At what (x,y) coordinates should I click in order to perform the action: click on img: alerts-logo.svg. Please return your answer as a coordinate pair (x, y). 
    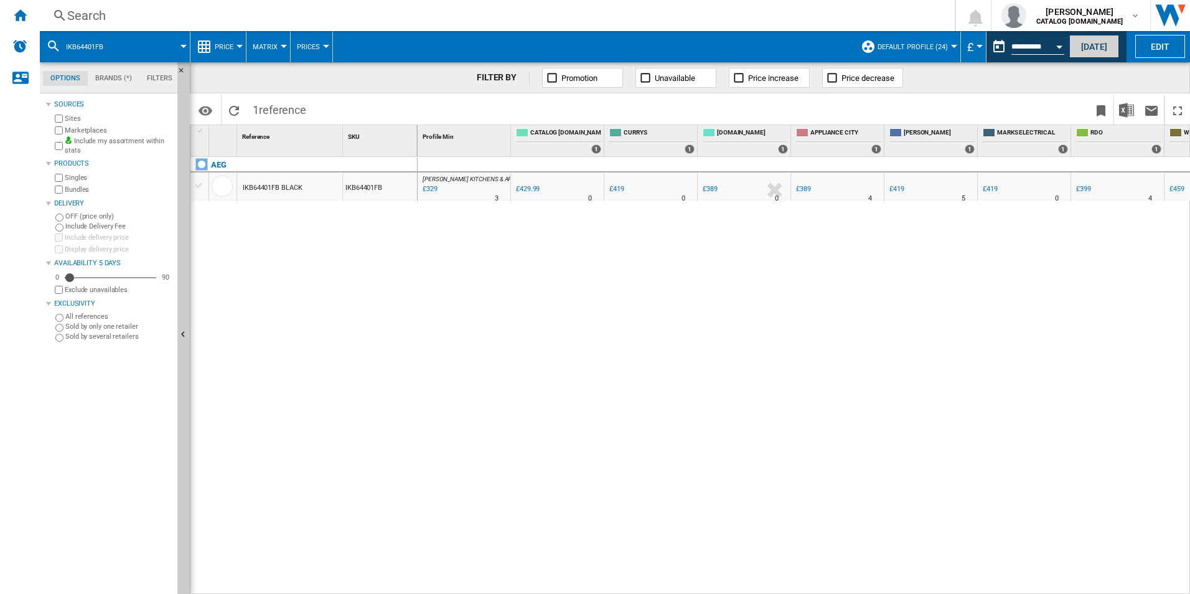
    Looking at the image, I should click on (20, 46).